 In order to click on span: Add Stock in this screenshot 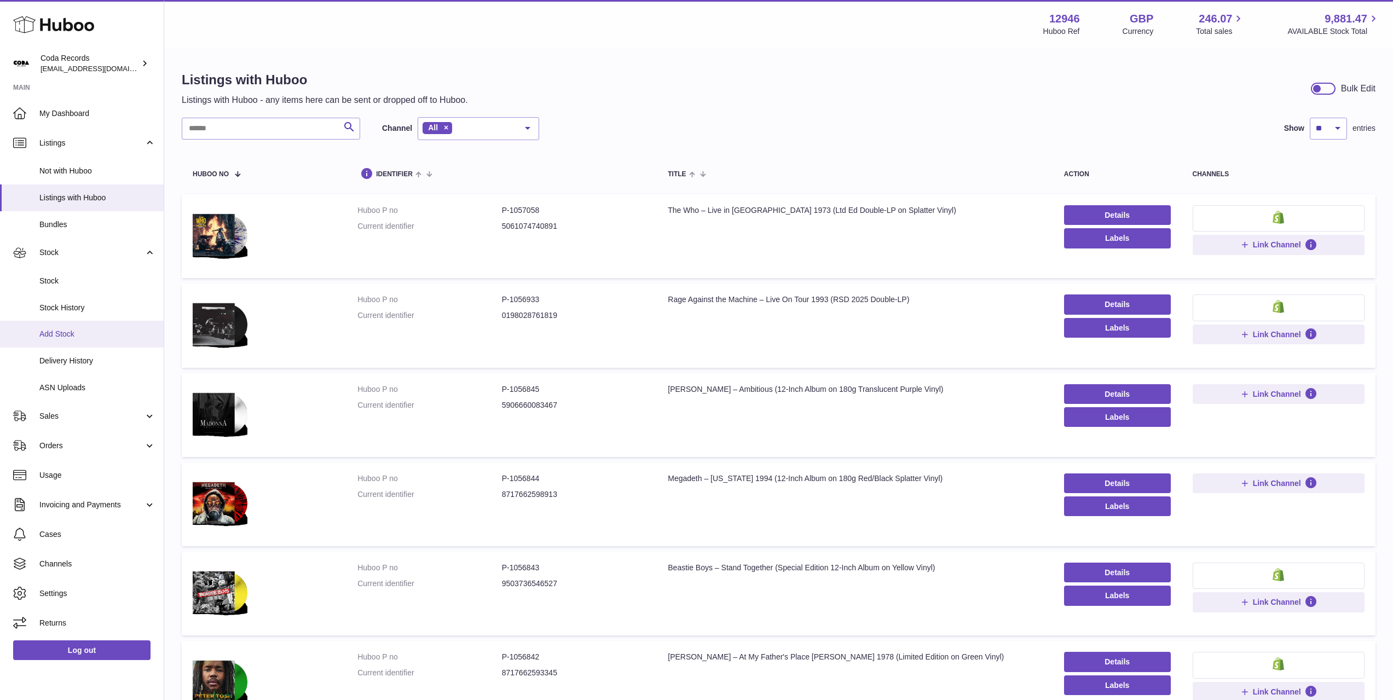, I will do `click(97, 334)`.